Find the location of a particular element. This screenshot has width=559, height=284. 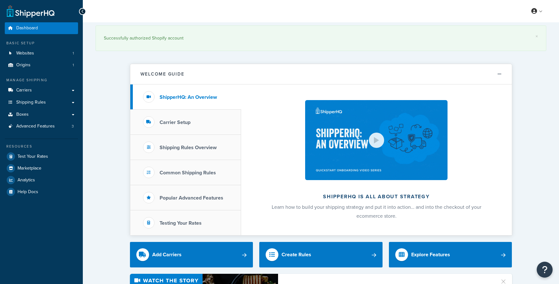

h2: Welcome Guide is located at coordinates (162, 74).